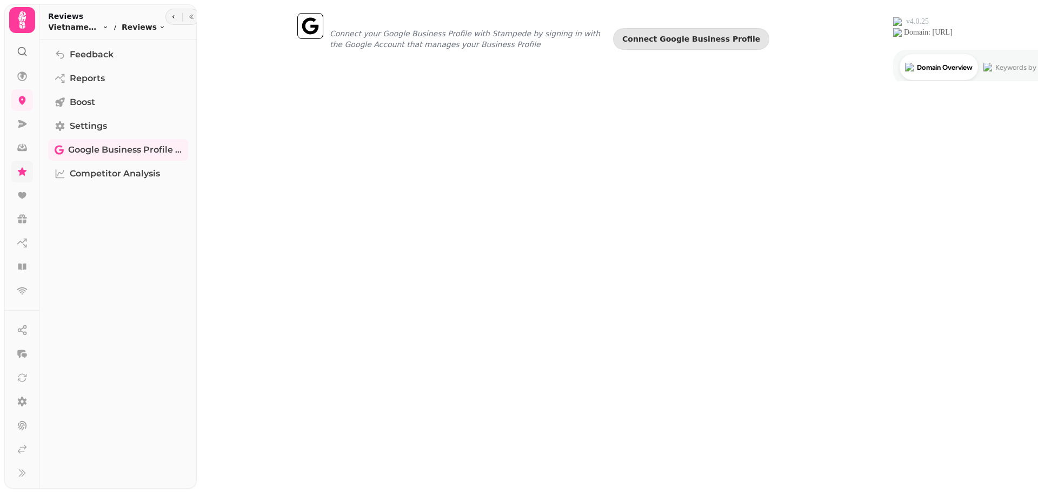 The width and height of the screenshot is (1038, 493). I want to click on span: Competitor Analysis, so click(115, 174).